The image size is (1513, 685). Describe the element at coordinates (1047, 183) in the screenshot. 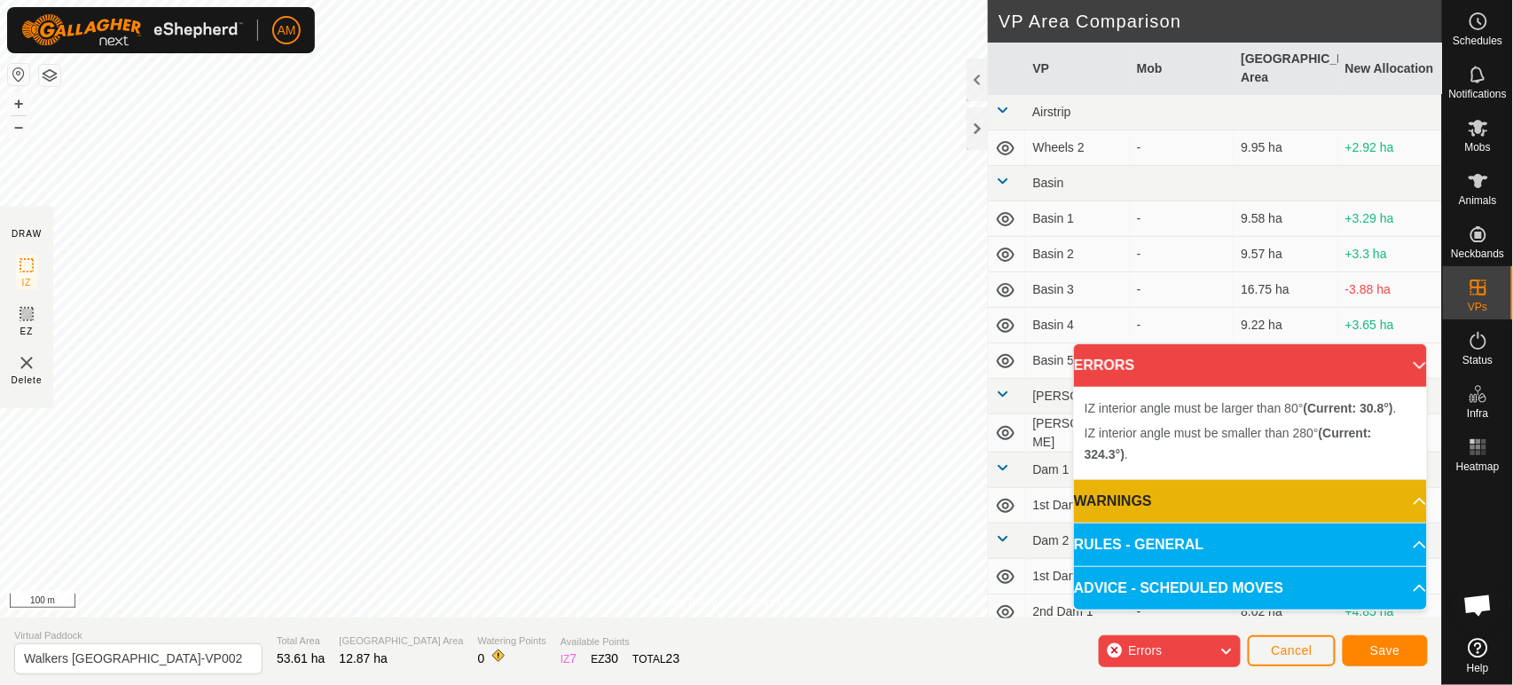

I see `span: Basin` at that location.